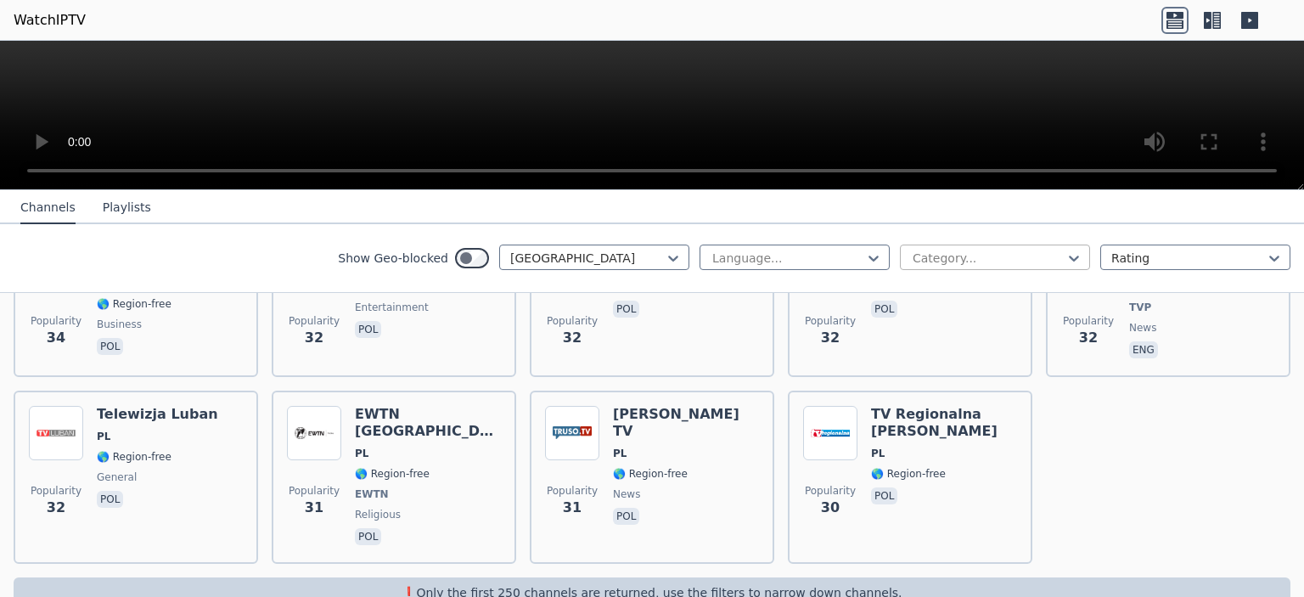 The height and width of the screenshot is (597, 1304). What do you see at coordinates (572, 433) in the screenshot?
I see `img: Truso TV` at bounding box center [572, 433].